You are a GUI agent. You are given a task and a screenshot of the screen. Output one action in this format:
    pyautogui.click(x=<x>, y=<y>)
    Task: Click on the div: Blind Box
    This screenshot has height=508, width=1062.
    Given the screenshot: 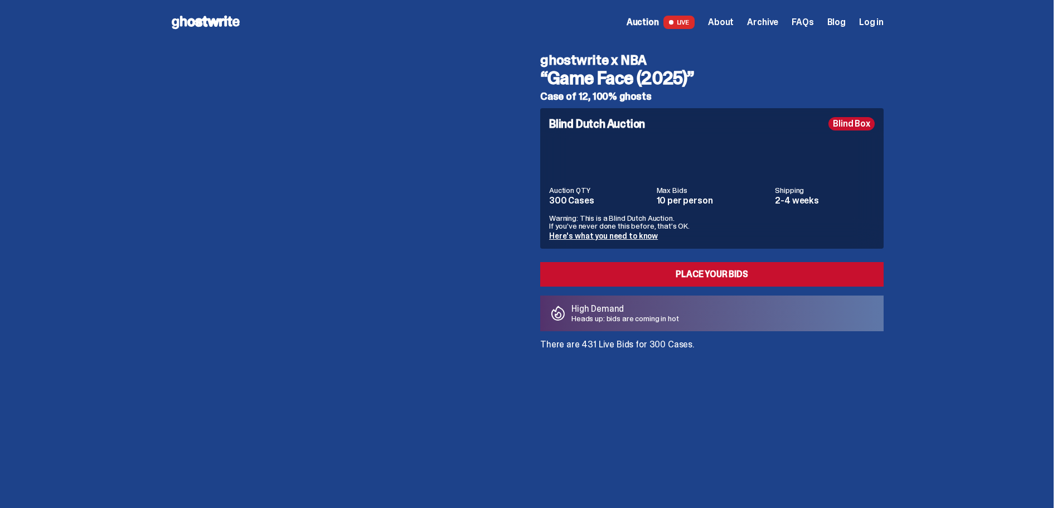 What is the action you would take?
    pyautogui.click(x=851, y=124)
    